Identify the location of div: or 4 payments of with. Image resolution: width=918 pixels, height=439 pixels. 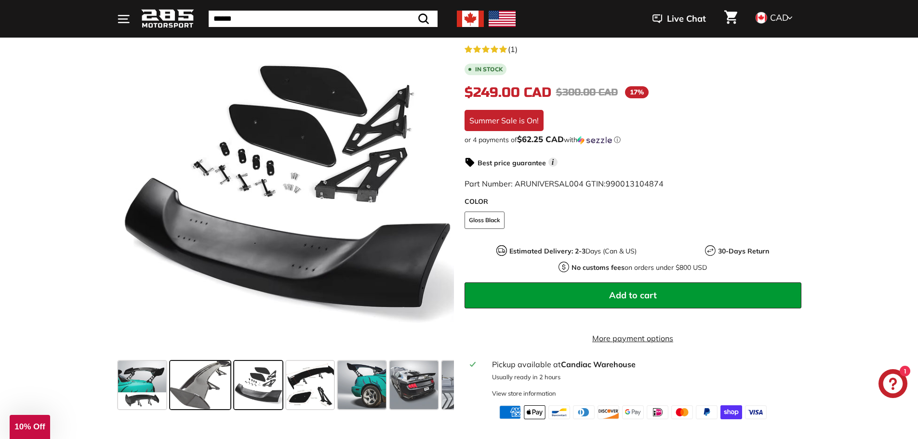
(633, 140).